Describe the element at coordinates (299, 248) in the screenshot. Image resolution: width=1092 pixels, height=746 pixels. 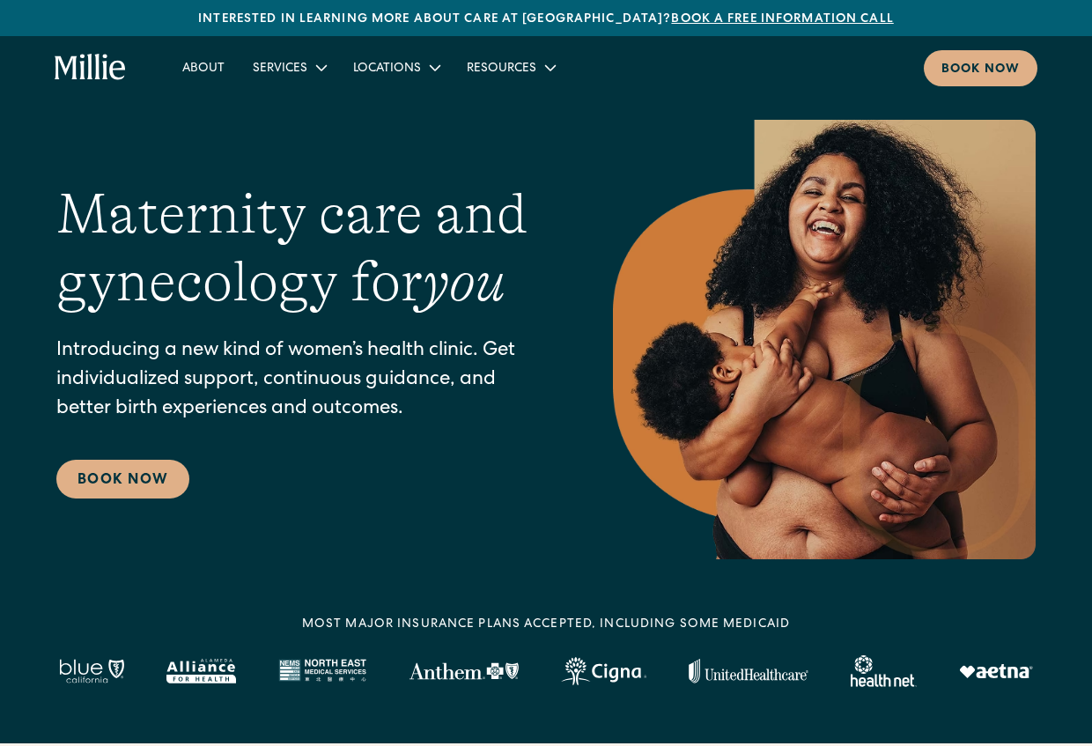
I see `h1: Maternity care and gynecology for` at that location.